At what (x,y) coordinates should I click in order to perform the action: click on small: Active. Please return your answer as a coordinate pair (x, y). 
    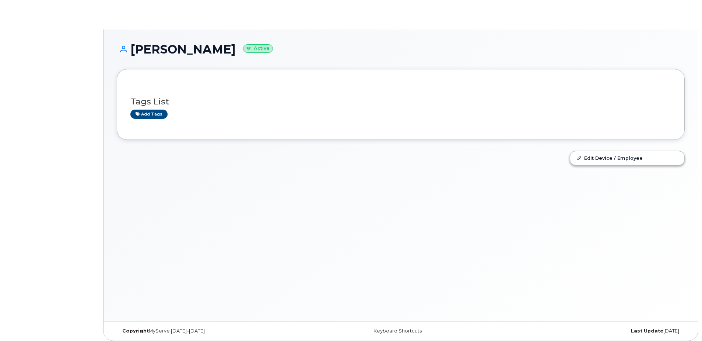
    Looking at the image, I should click on (258, 48).